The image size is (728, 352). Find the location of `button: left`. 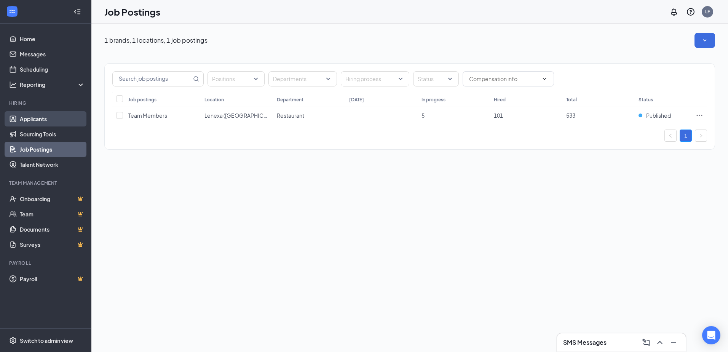

button: left is located at coordinates (671, 136).